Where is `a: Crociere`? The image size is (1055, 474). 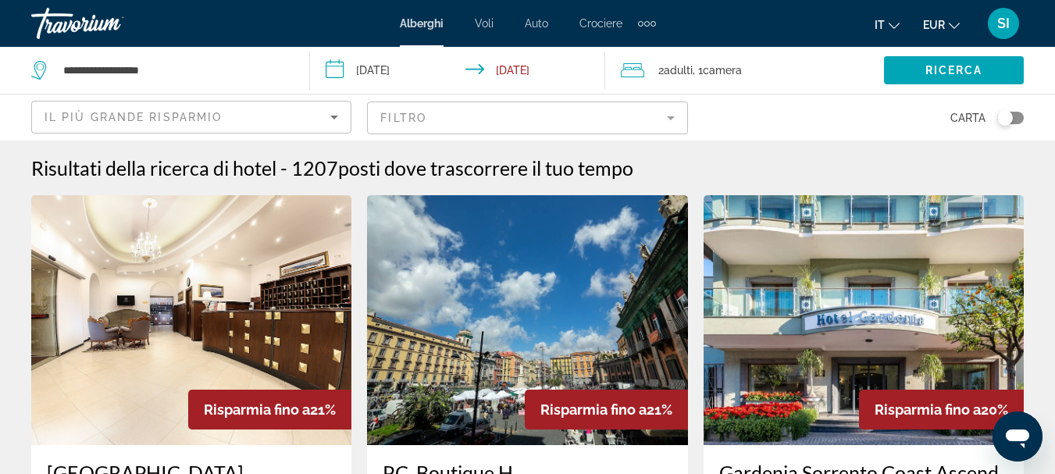
a: Crociere is located at coordinates (601, 23).